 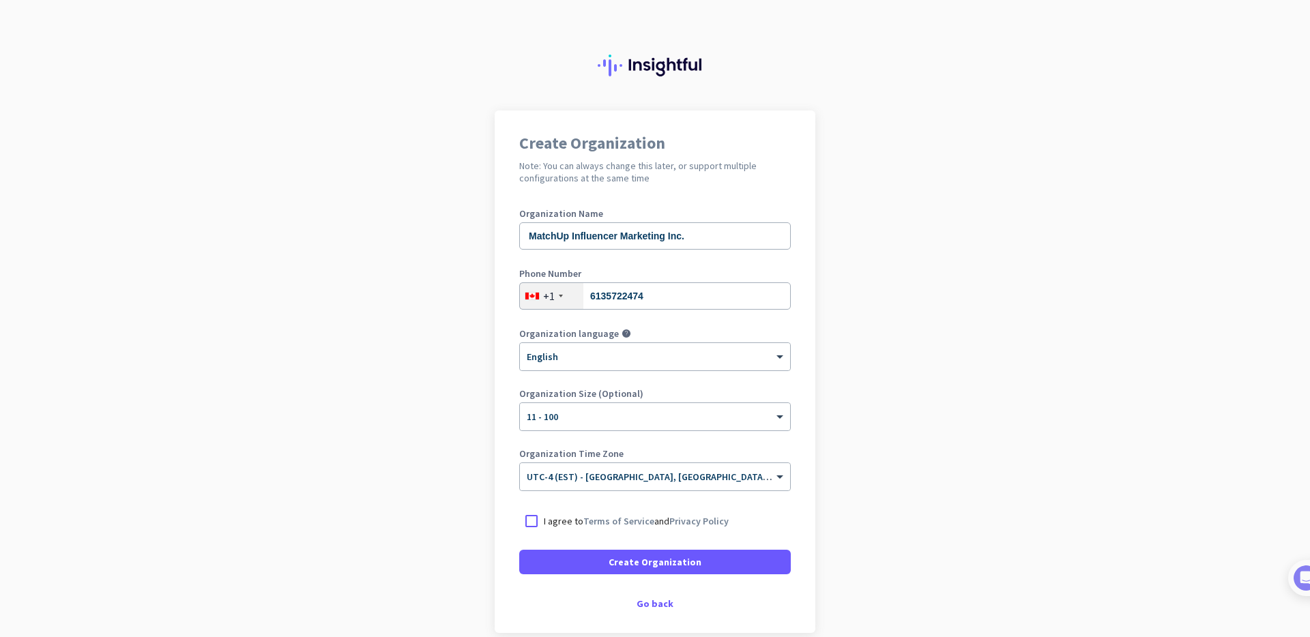 What do you see at coordinates (655, 454) in the screenshot?
I see `label: Organization Time Zone` at bounding box center [655, 454].